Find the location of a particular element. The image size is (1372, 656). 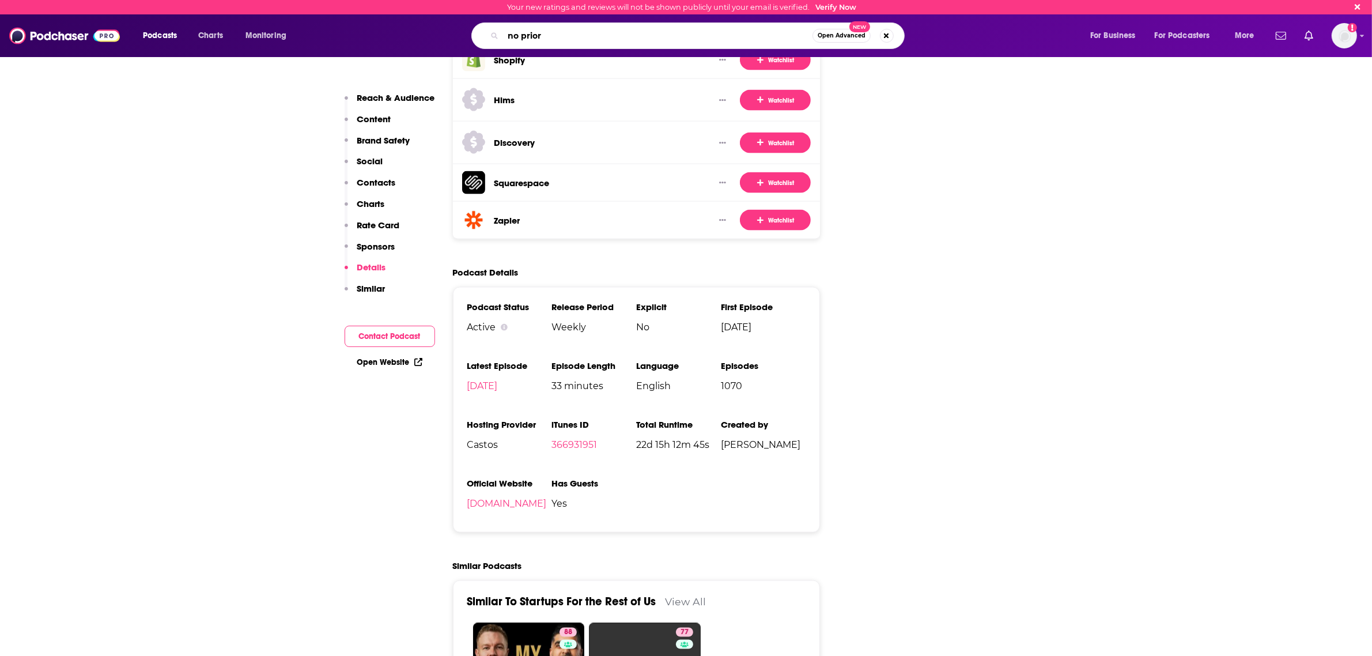

span: For Business is located at coordinates (1113, 36).